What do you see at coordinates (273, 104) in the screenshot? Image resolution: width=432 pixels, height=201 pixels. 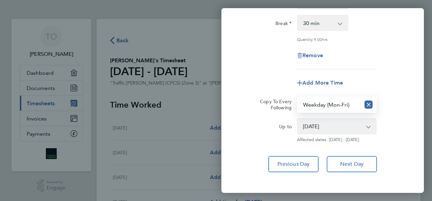 I see `label: Copy To Every Following` at bounding box center [273, 104].